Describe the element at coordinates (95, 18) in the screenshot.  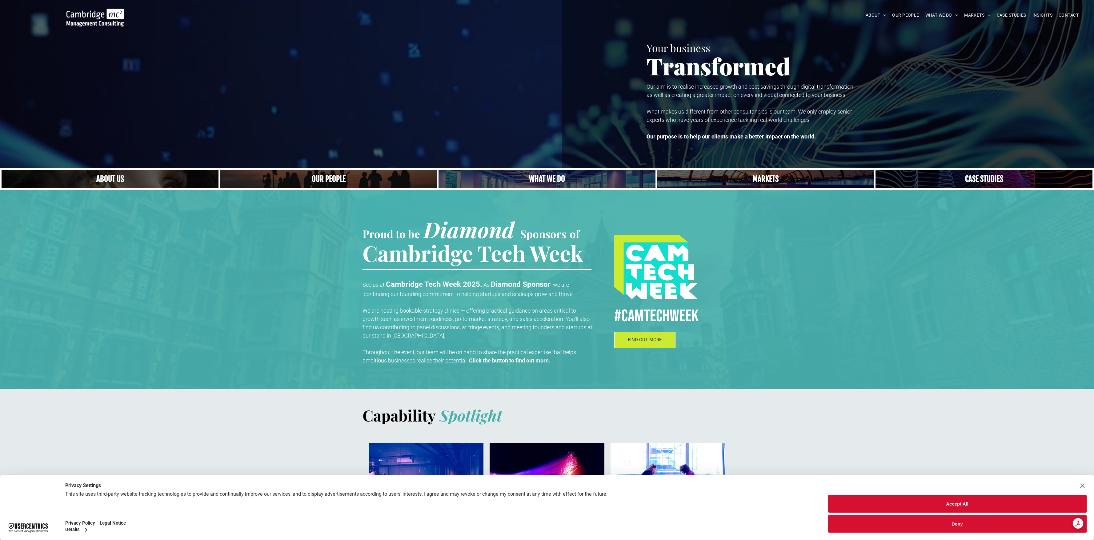
I see `img: Go to Homepage` at that location.